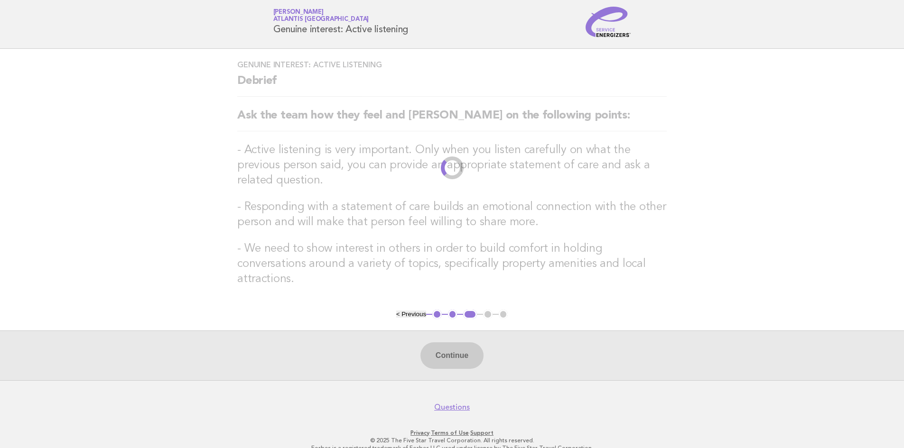  Describe the element at coordinates (608, 22) in the screenshot. I see `img: Service Energizers` at that location.